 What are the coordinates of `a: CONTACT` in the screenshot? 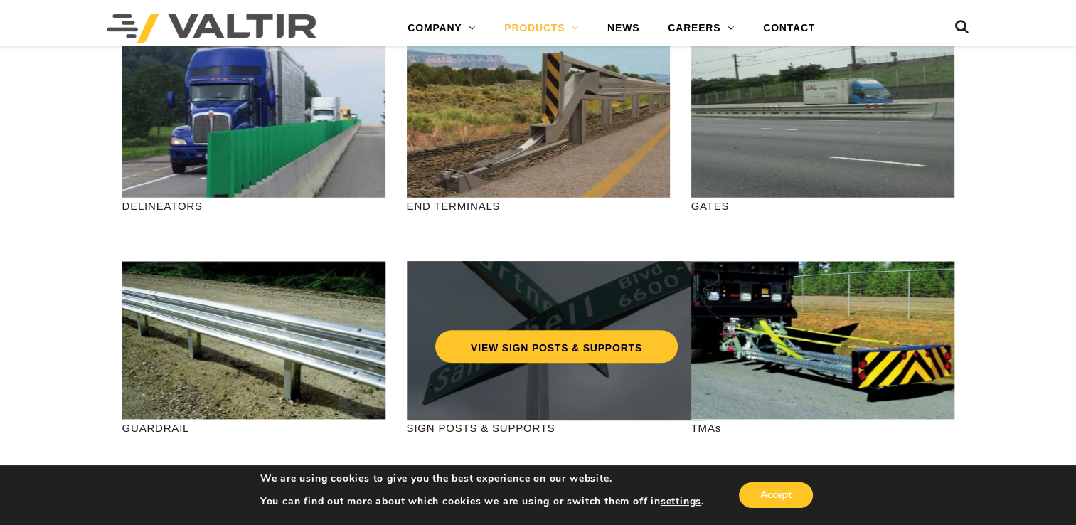 It's located at (789, 28).